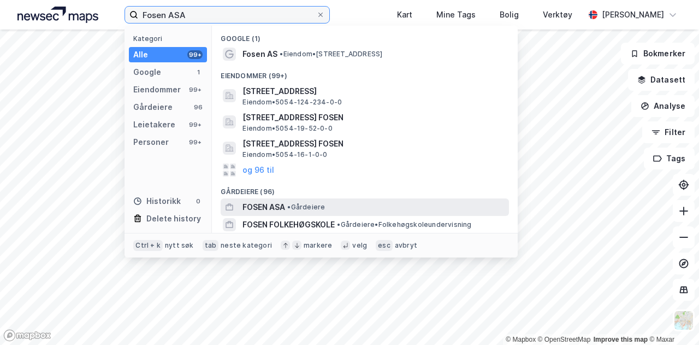  What do you see at coordinates (558, 15) in the screenshot?
I see `div: Verktøy` at bounding box center [558, 15].